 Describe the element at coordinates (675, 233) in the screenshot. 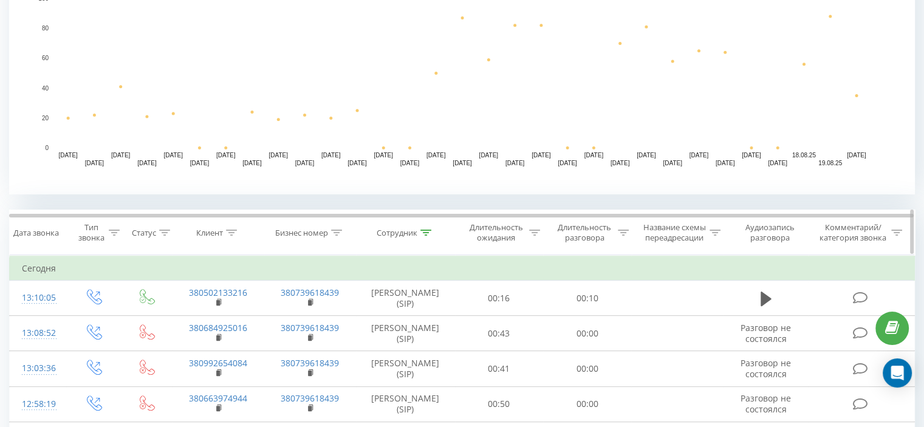

I see `div: Название схемы переадресации` at that location.